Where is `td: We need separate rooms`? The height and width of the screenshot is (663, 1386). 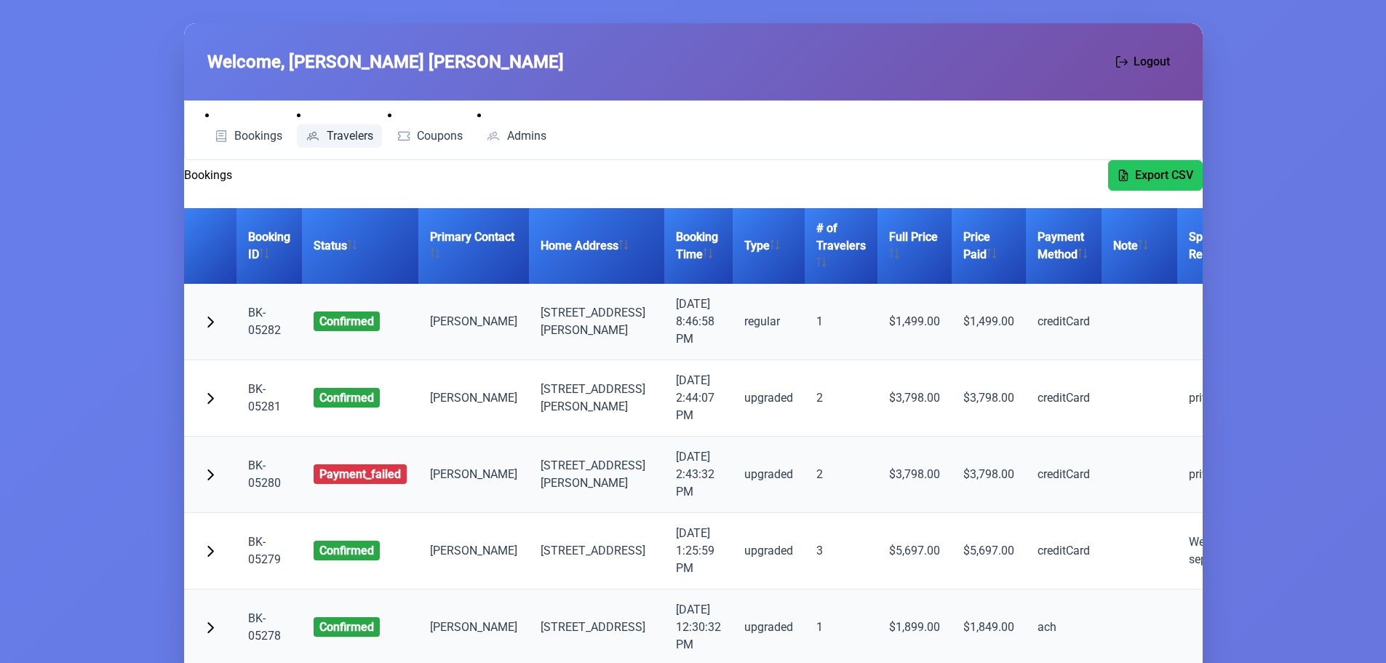 td: We need separate rooms is located at coordinates (1233, 551).